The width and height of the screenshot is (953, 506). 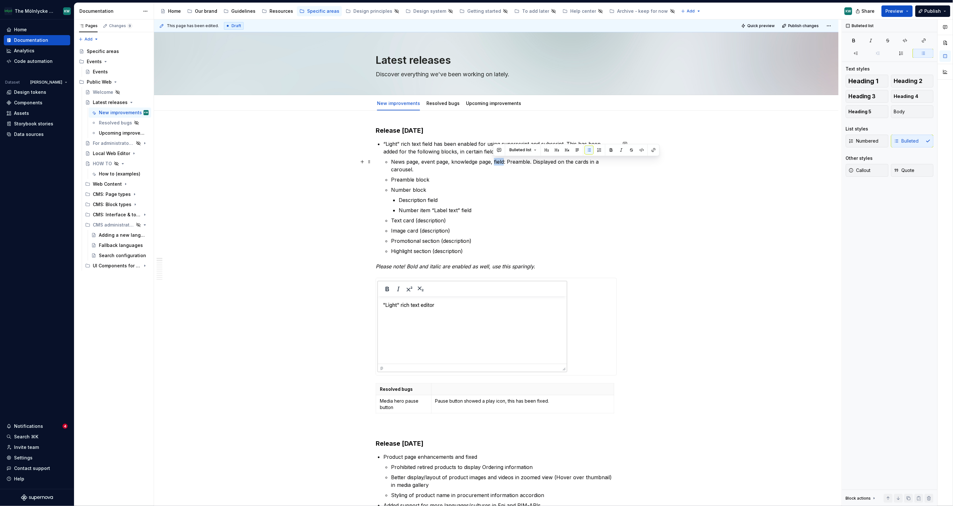 I want to click on div: Components, so click(x=28, y=103).